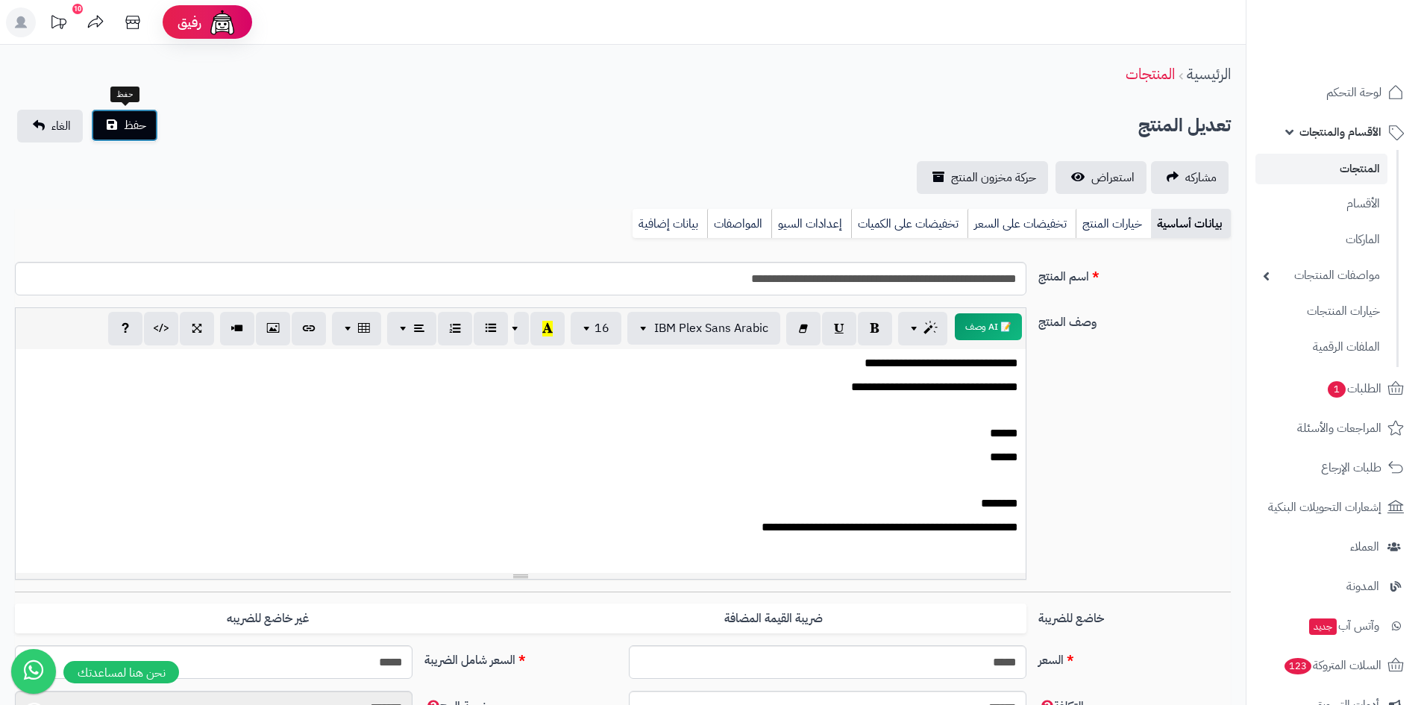  What do you see at coordinates (1209, 74) in the screenshot?
I see `a: الرئيسية` at bounding box center [1209, 74].